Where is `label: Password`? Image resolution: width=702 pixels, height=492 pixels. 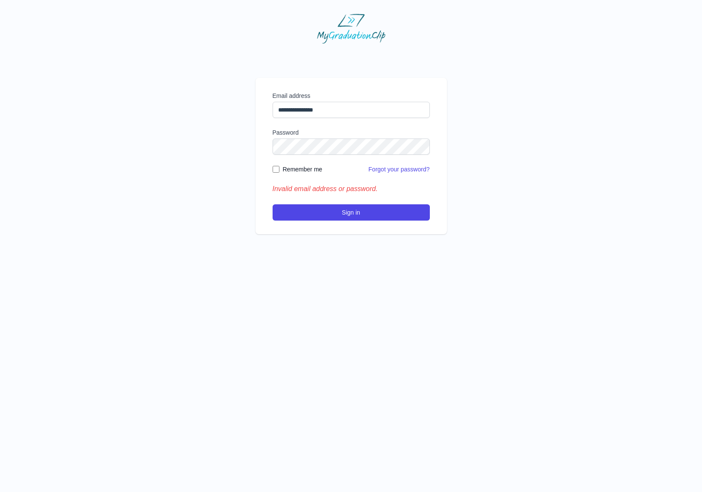 label: Password is located at coordinates (351, 132).